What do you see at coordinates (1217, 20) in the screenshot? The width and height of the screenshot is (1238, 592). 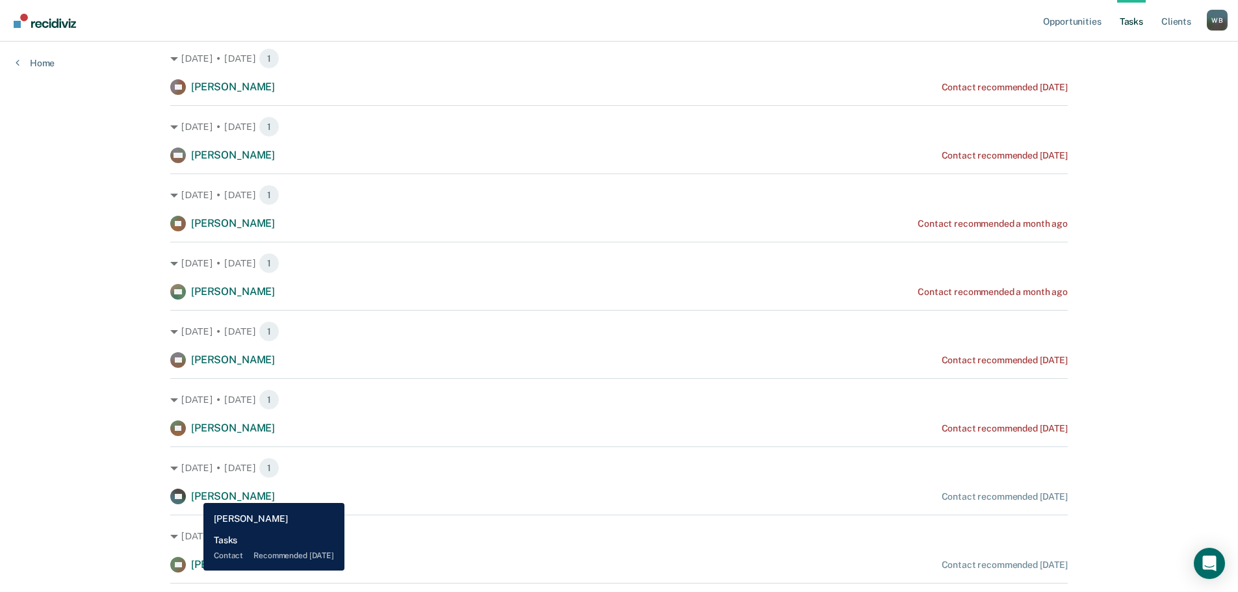 I see `div: W B` at bounding box center [1217, 20].